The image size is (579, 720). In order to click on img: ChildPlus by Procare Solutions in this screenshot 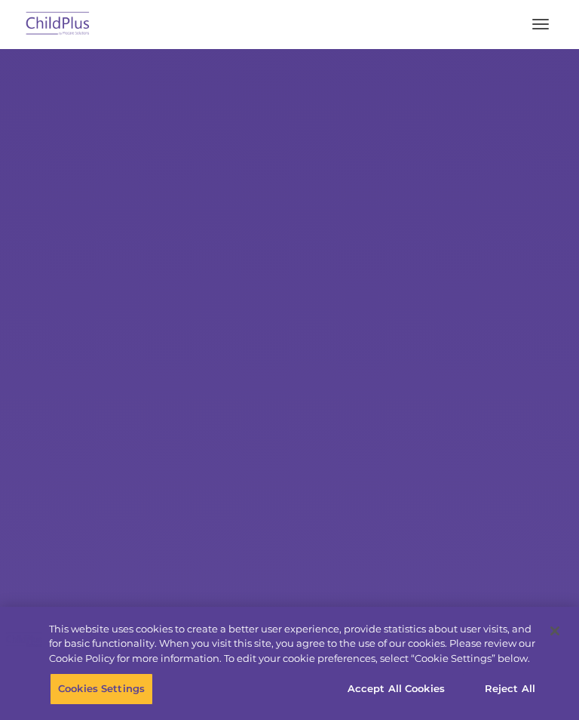, I will do `click(58, 24)`.